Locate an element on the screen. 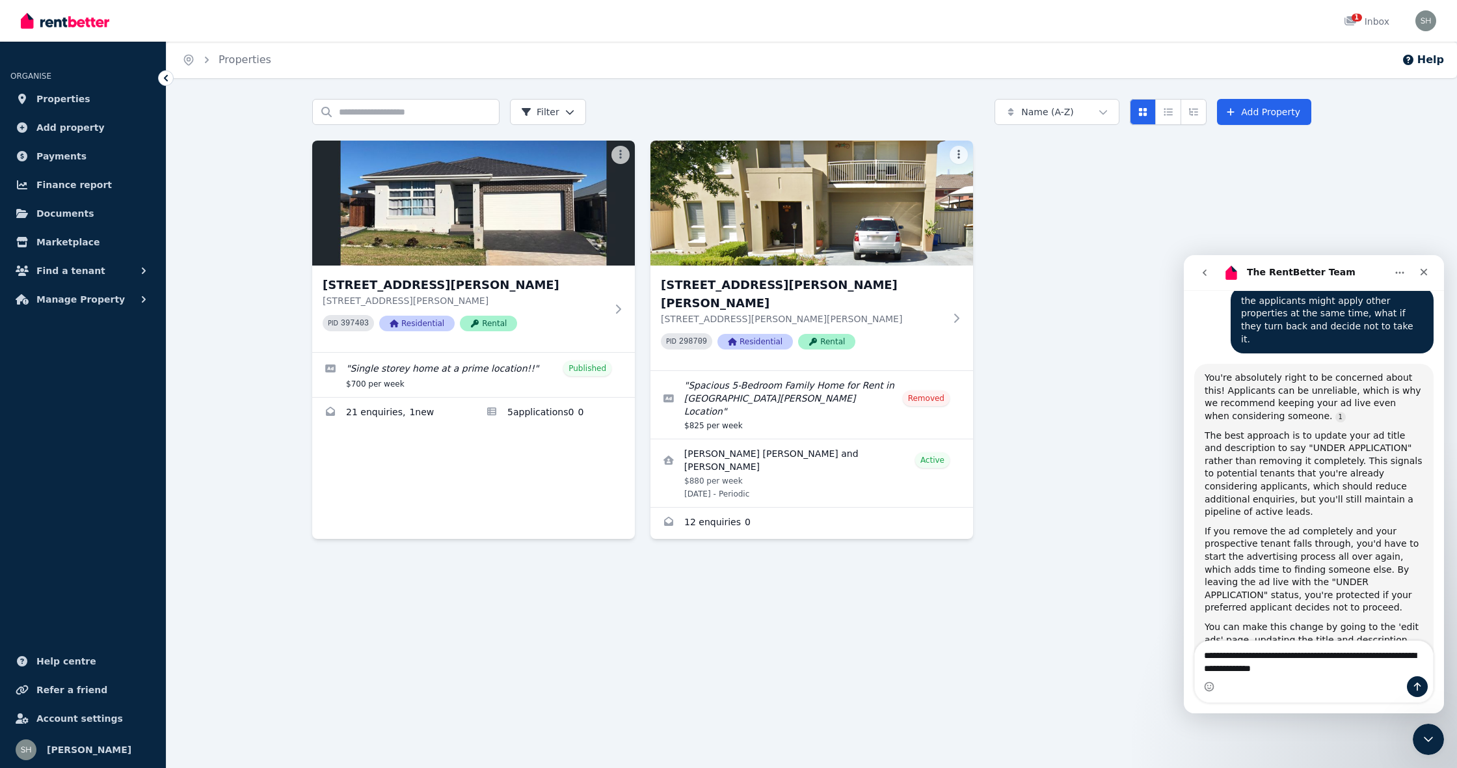  button: Name (A-Z) is located at coordinates (1057, 112).